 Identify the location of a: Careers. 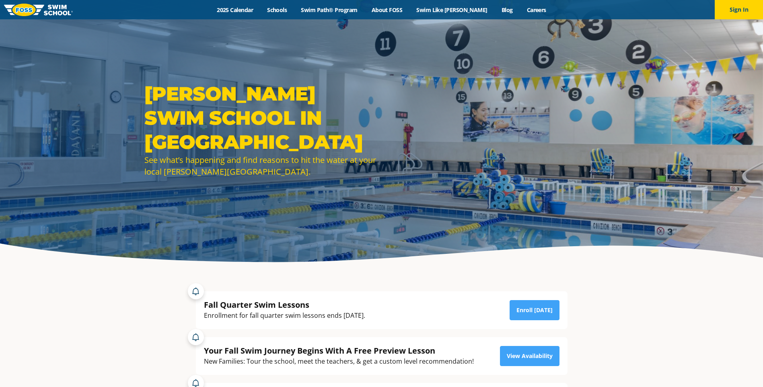
(536, 10).